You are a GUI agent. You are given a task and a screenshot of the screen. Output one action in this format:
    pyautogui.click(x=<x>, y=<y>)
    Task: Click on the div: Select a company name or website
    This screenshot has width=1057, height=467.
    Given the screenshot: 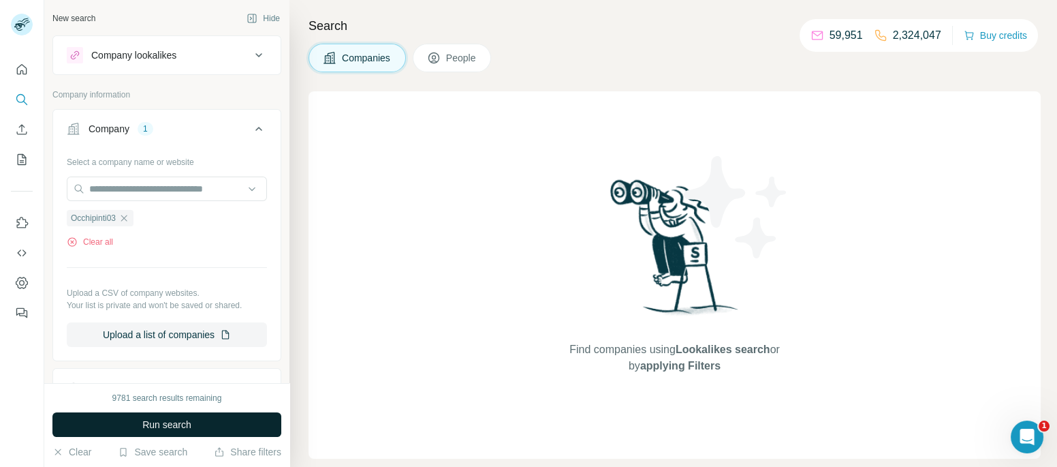 What is the action you would take?
    pyautogui.click(x=167, y=159)
    